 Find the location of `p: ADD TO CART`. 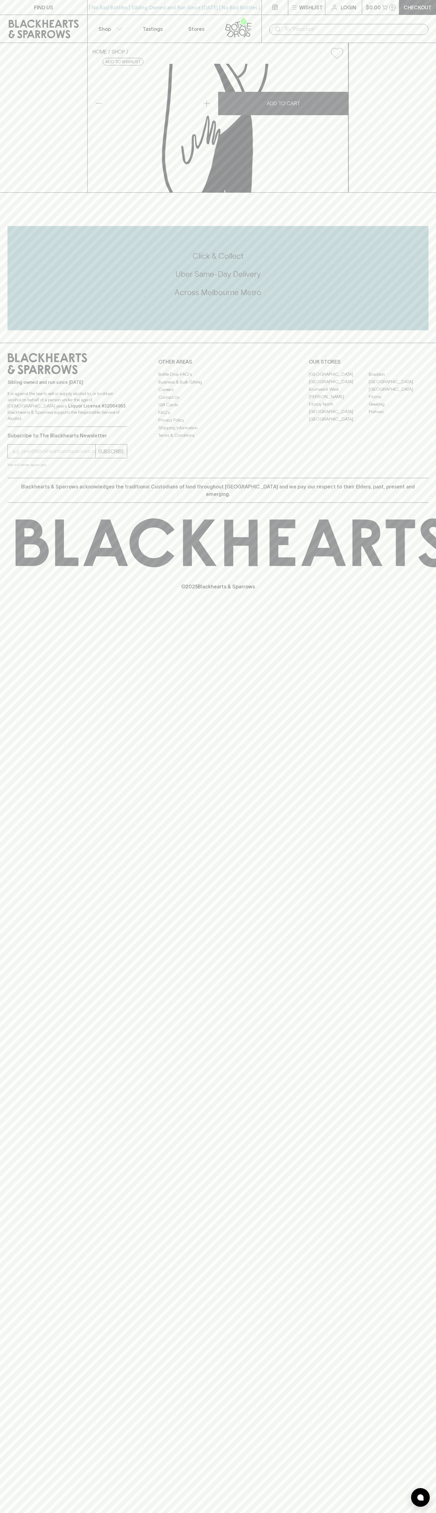

p: ADD TO CART is located at coordinates (283, 103).